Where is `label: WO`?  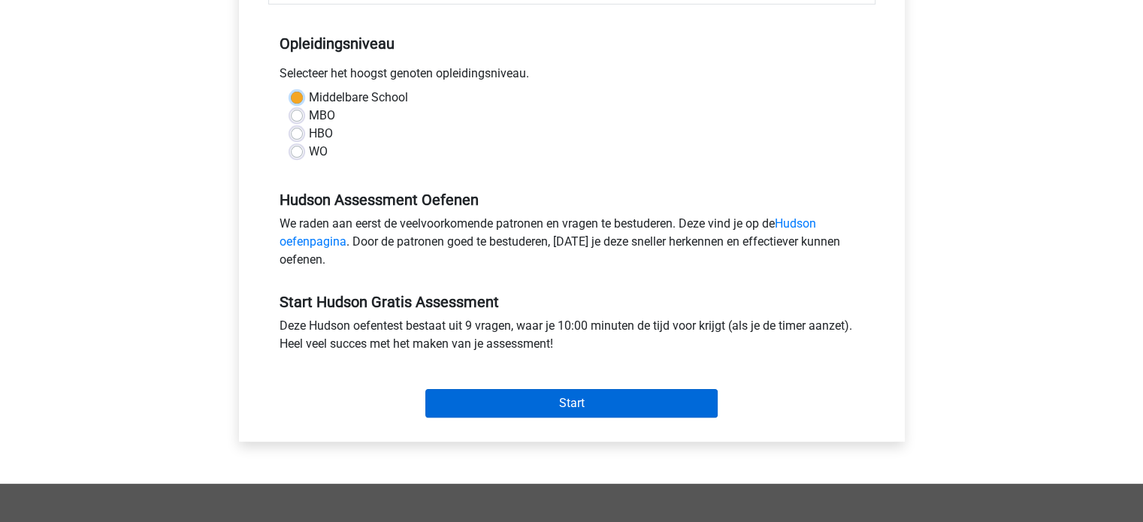
label: WO is located at coordinates (318, 152).